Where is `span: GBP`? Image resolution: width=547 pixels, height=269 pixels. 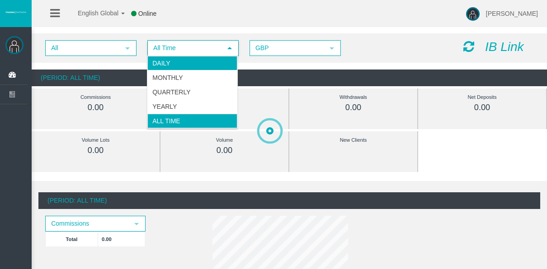
span: GBP is located at coordinates (287, 48).